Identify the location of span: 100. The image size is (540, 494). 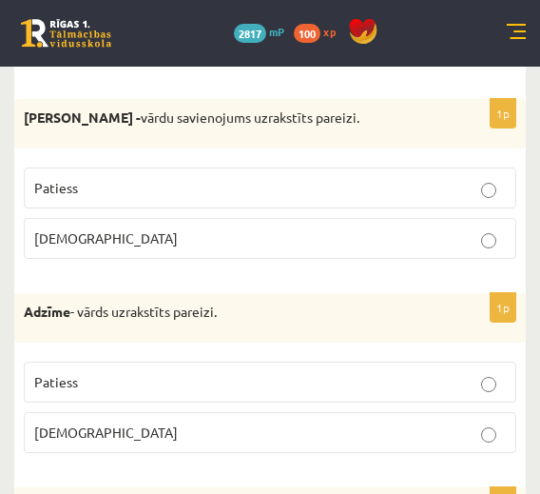
(307, 33).